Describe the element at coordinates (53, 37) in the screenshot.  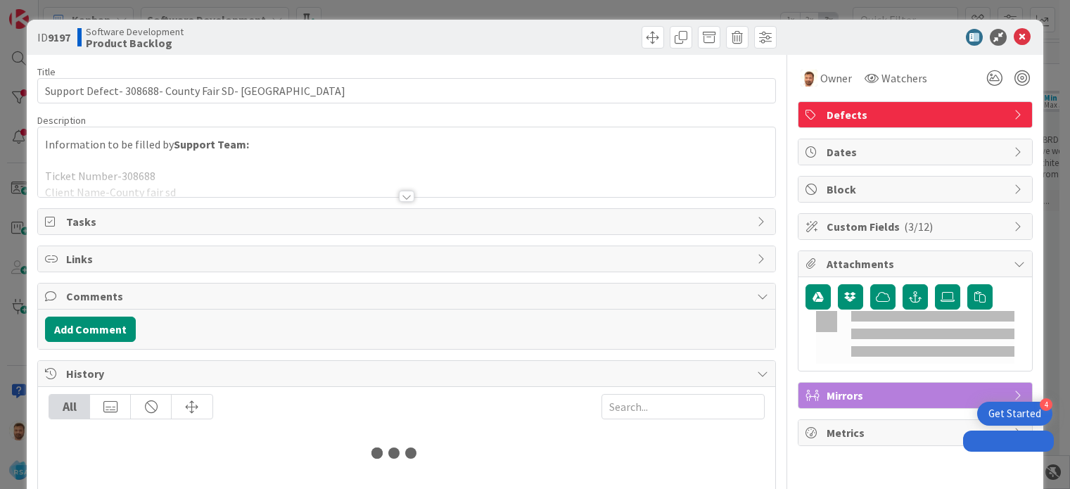
I see `span: ID` at that location.